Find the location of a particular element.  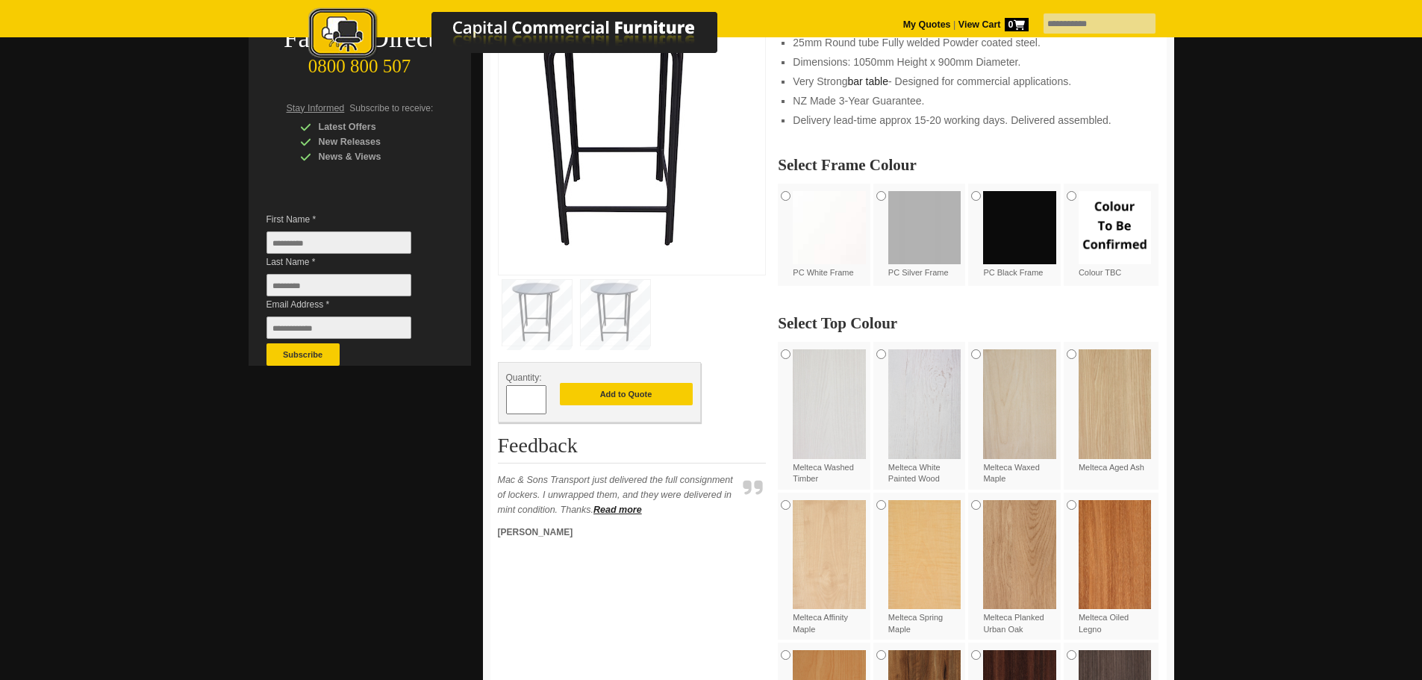

a: Read more is located at coordinates (617, 510).